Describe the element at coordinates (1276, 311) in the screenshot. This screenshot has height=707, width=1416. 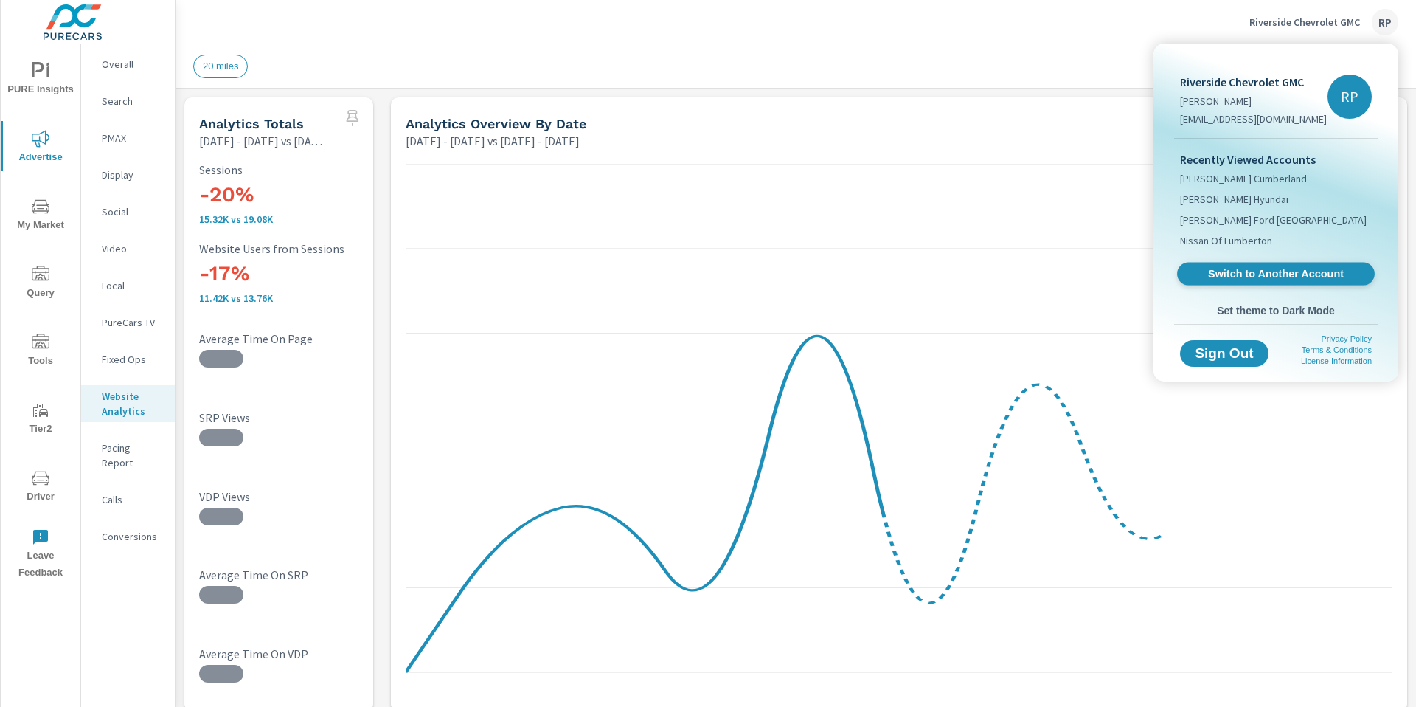
I see `span: Set theme to Dark Mode` at that location.